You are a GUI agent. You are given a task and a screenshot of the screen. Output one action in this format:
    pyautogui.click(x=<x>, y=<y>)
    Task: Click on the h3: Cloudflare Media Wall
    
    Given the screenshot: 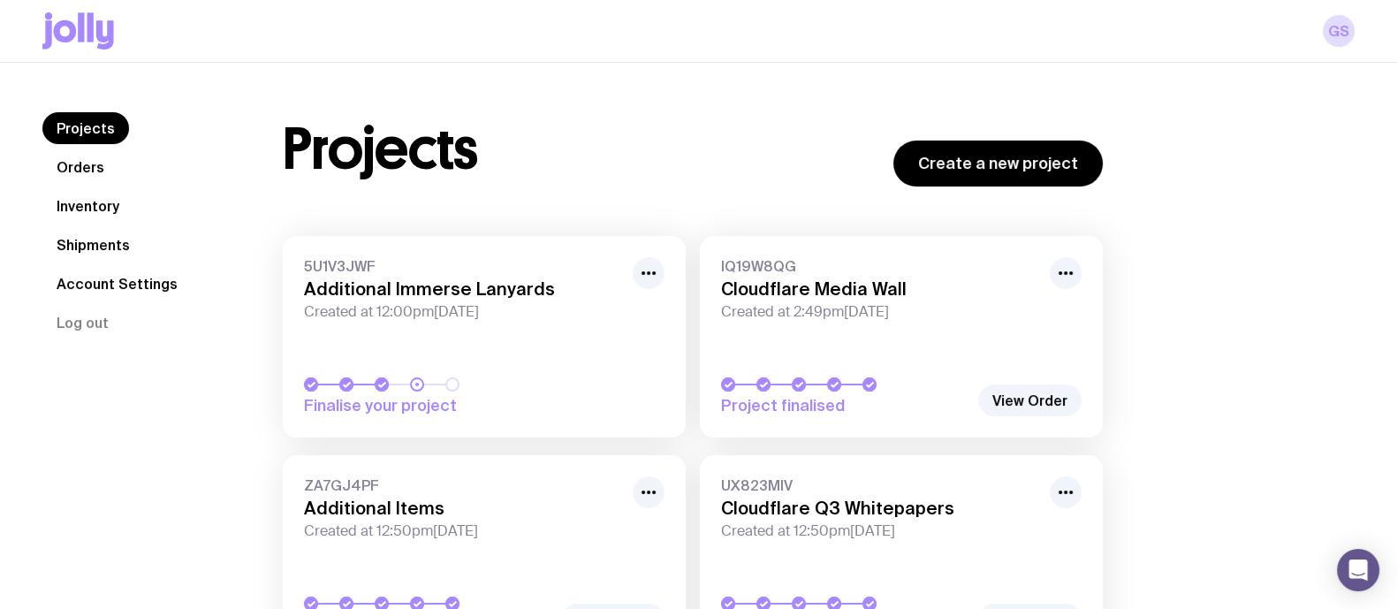 What is the action you would take?
    pyautogui.click(x=880, y=289)
    